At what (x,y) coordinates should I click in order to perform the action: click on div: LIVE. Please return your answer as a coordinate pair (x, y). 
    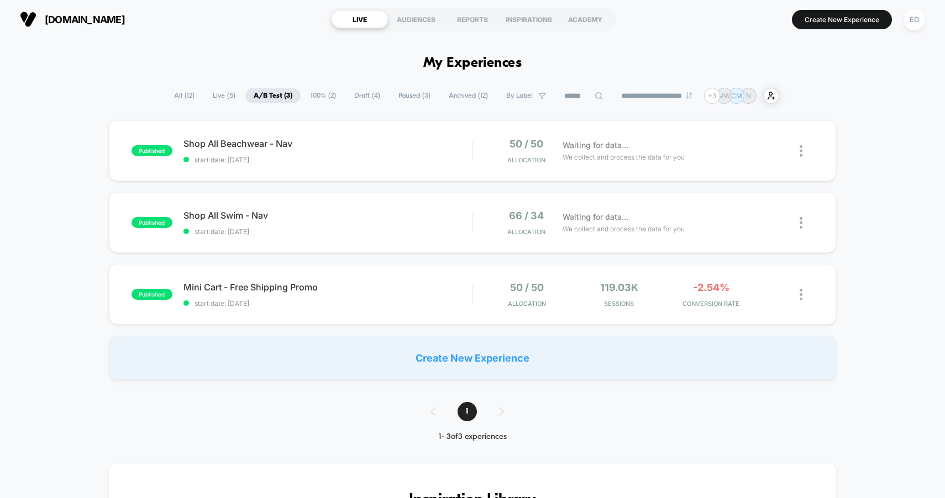
    Looking at the image, I should click on (360, 19).